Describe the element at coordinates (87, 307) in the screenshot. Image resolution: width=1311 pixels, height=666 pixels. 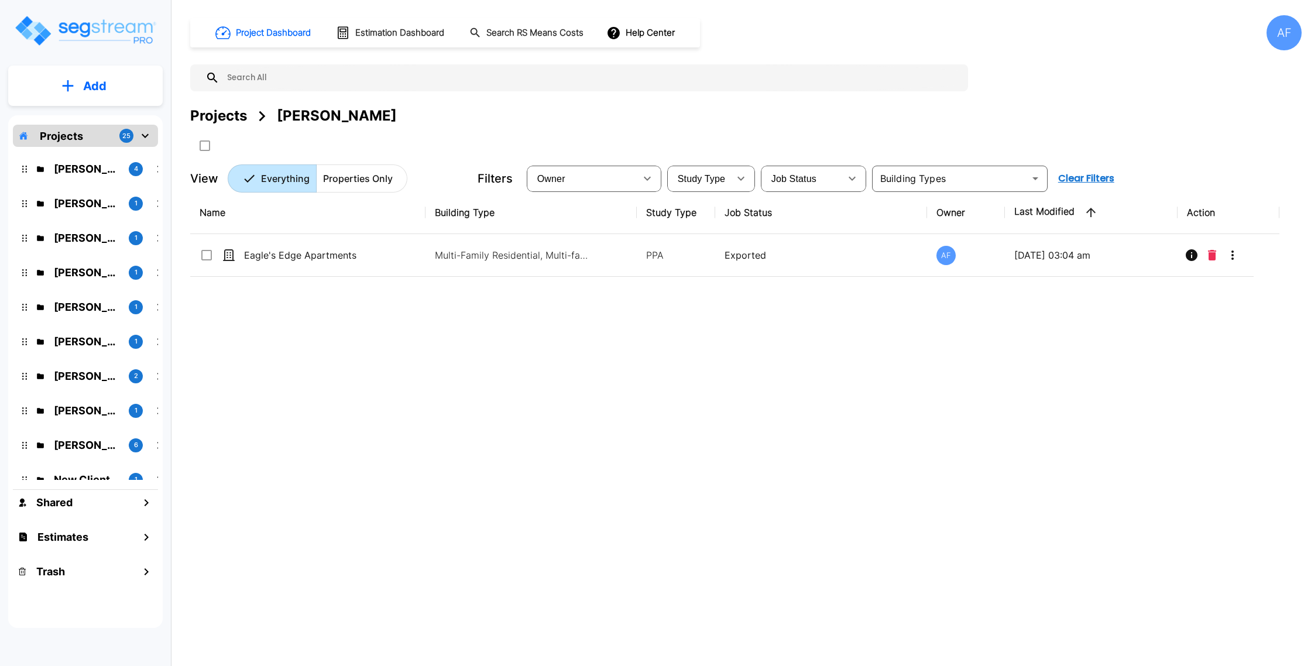
I see `p: Moishy Spira` at that location.